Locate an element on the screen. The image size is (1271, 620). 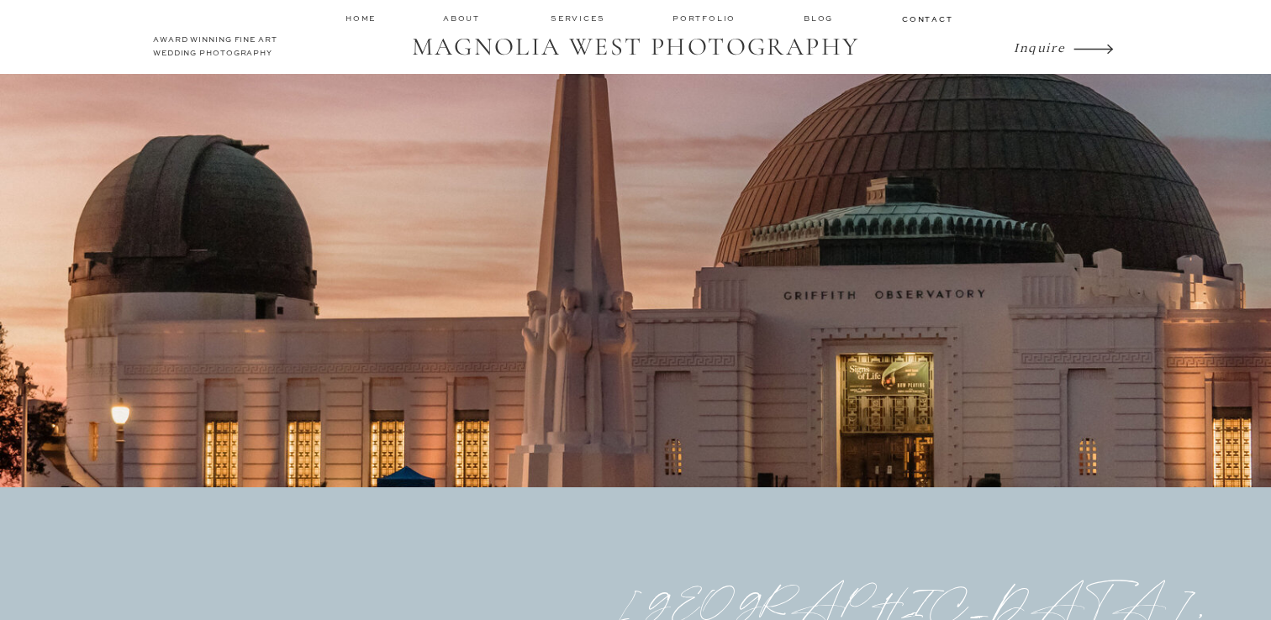
h1: MAGNOLIA WEST PHOTOGRAPHY is located at coordinates (635, 48).